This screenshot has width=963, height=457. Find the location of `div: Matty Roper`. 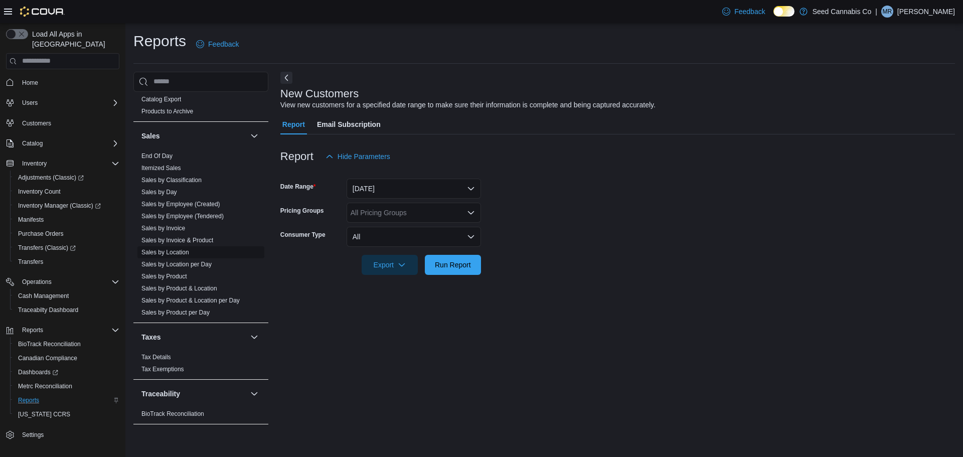

div: Matty Roper is located at coordinates (887, 12).